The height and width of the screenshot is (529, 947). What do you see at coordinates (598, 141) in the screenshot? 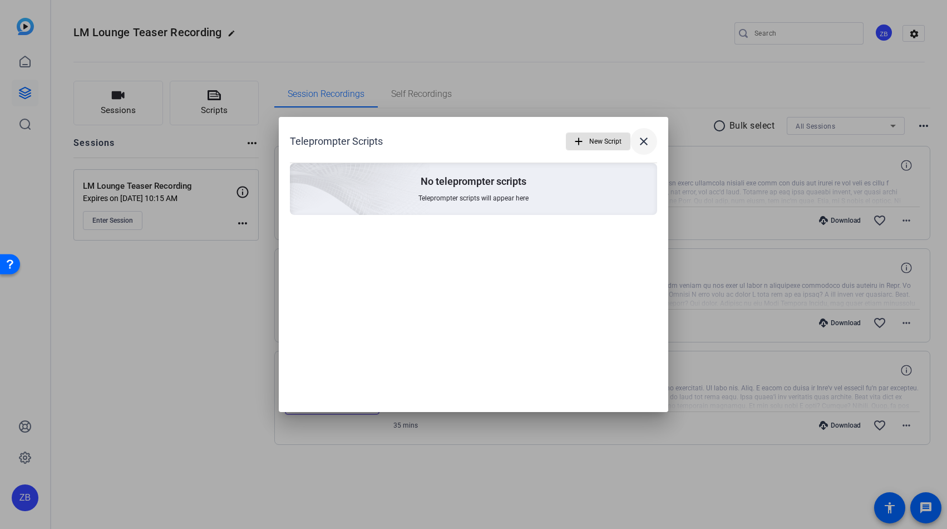
I see `button: New Script` at bounding box center [598, 141].